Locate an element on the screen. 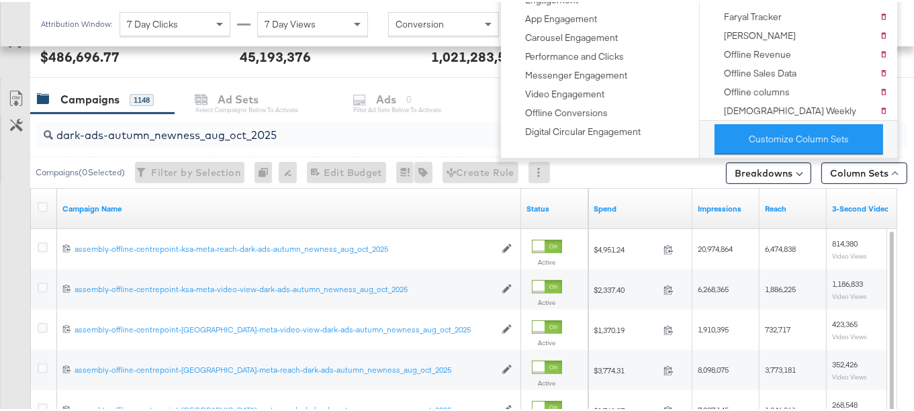 The width and height of the screenshot is (914, 411). button: Breakdowns is located at coordinates (768, 171).